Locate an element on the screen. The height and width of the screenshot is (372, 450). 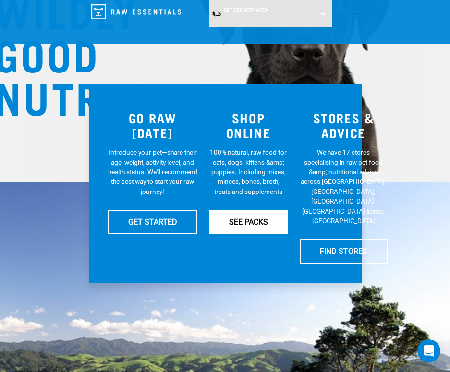
span: Set Delivery Area is located at coordinates (246, 10).